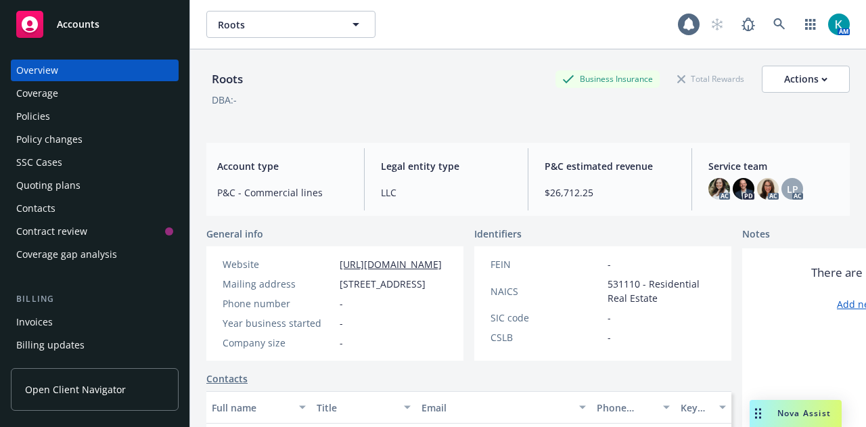  Describe the element at coordinates (546, 337) in the screenshot. I see `div: CSLB` at that location.